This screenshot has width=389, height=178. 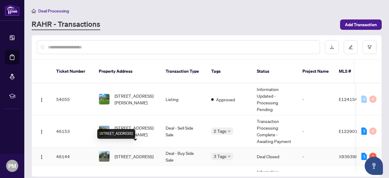 What do you see at coordinates (351, 47) in the screenshot?
I see `span: edit` at bounding box center [351, 47].